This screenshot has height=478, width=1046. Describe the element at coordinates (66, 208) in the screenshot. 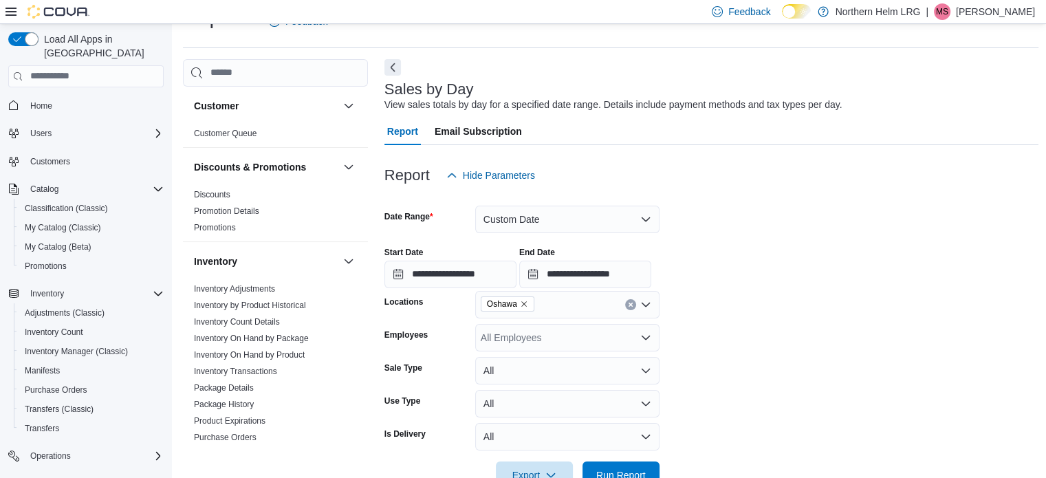

I see `a: Classification (Classic)` at that location.